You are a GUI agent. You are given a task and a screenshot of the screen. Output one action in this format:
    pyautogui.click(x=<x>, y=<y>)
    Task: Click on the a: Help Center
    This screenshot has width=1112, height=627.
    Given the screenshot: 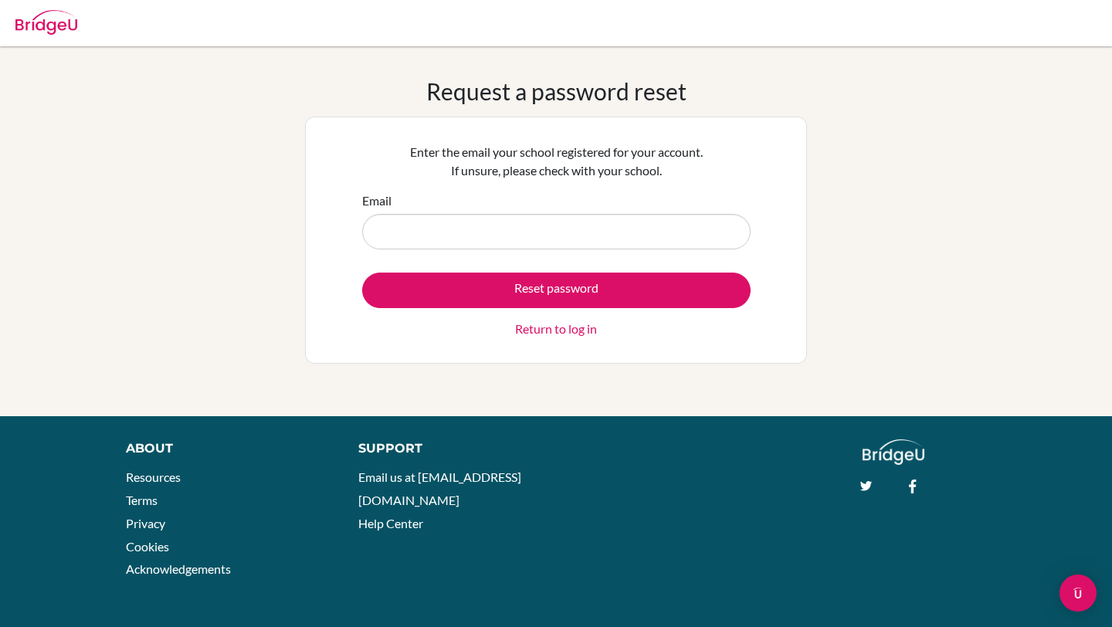 What is the action you would take?
    pyautogui.click(x=391, y=523)
    